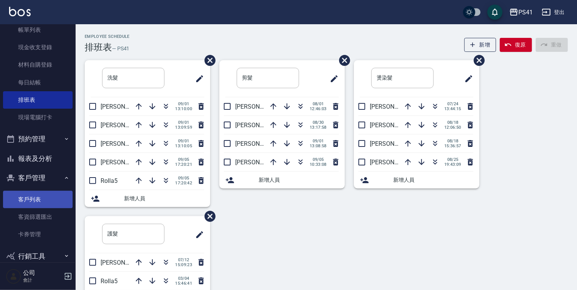  What do you see at coordinates (183, 146) in the screenshot?
I see `span: 13:10:05` at bounding box center [183, 146].